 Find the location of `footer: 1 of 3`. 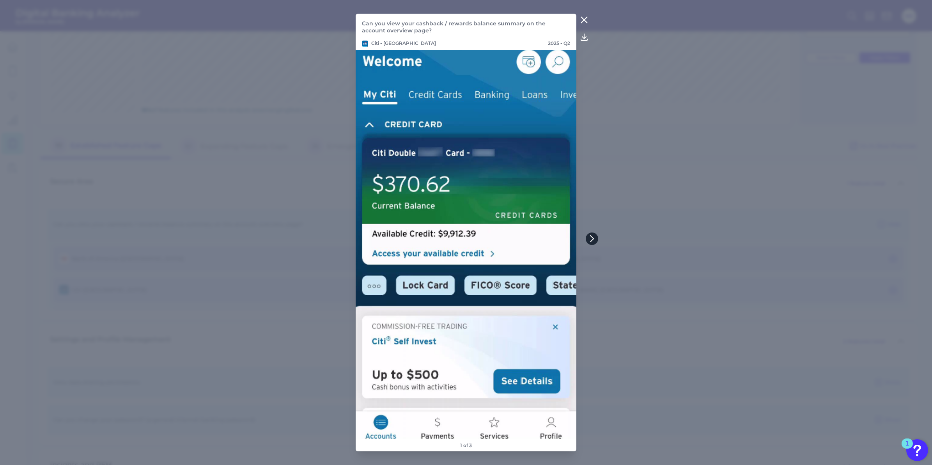

footer: 1 of 3 is located at coordinates (466, 445).